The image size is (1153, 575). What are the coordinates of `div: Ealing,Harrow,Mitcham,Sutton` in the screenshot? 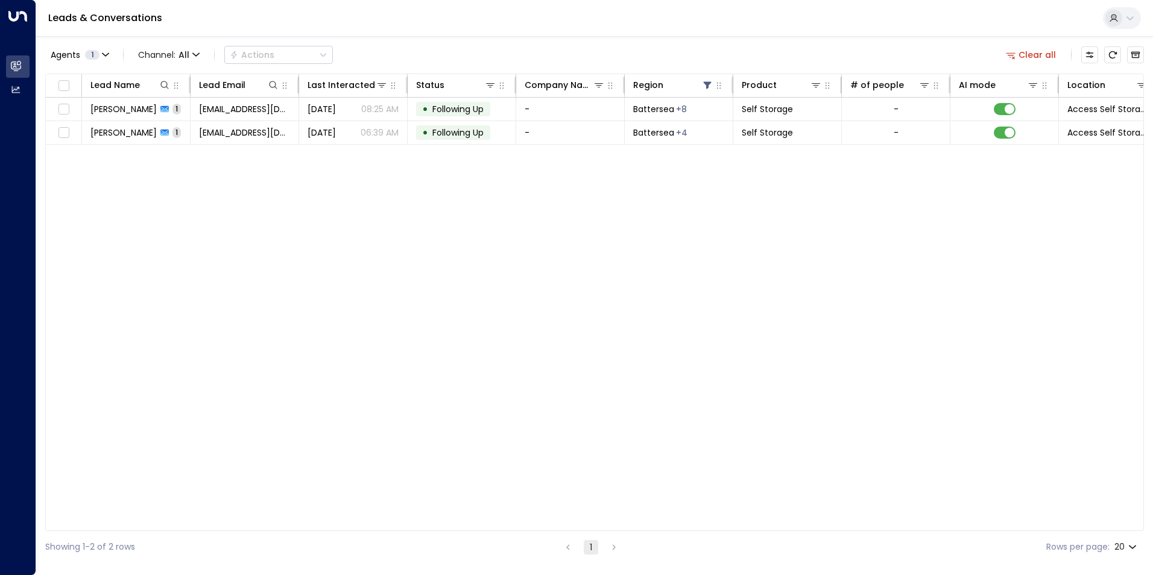 It's located at (681, 133).